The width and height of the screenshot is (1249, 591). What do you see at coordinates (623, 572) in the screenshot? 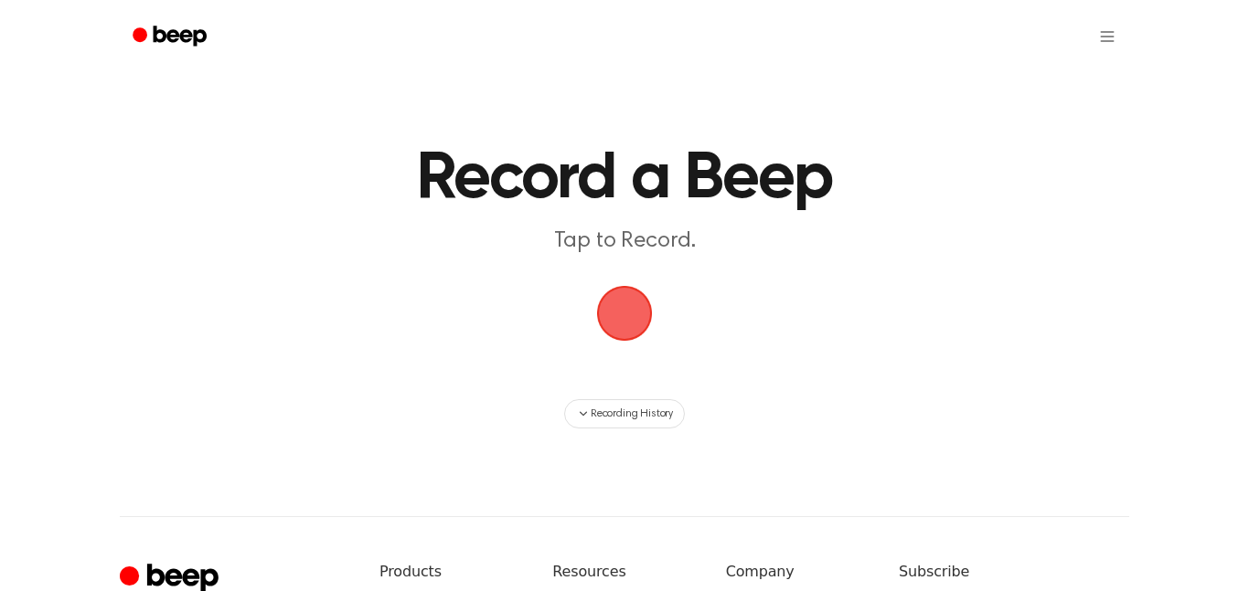
I see `h6: Resources` at bounding box center [623, 572].